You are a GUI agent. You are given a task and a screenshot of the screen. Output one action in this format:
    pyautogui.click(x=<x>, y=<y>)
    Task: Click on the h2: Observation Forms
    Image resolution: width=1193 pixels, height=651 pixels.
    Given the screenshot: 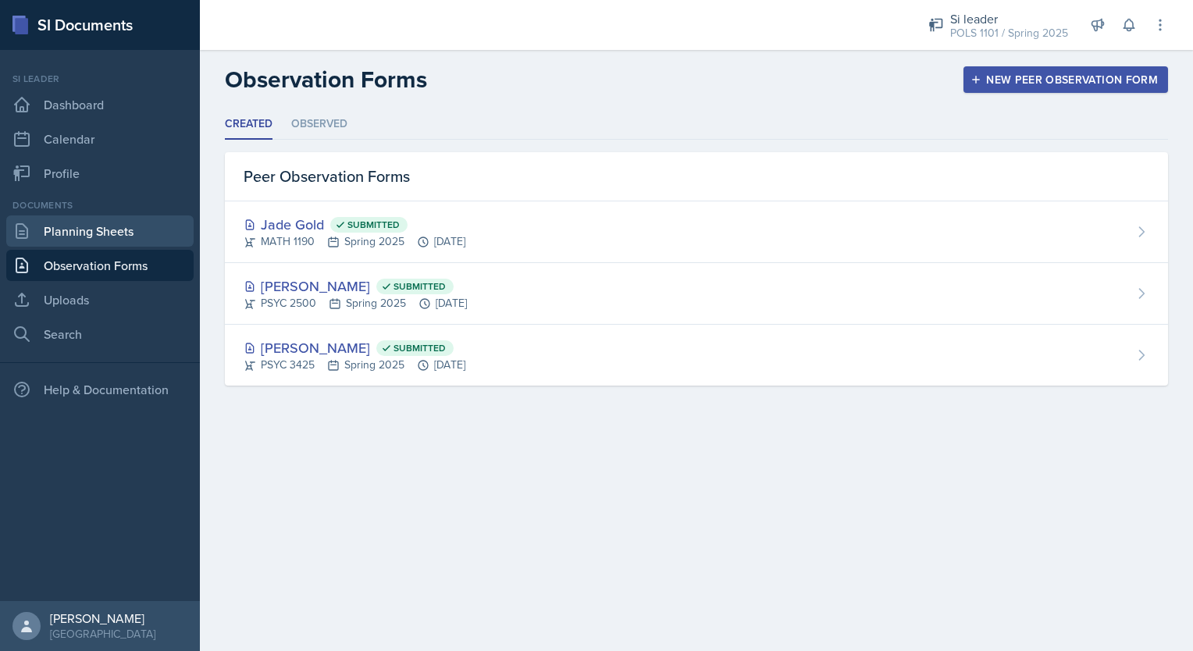 What is the action you would take?
    pyautogui.click(x=325, y=80)
    